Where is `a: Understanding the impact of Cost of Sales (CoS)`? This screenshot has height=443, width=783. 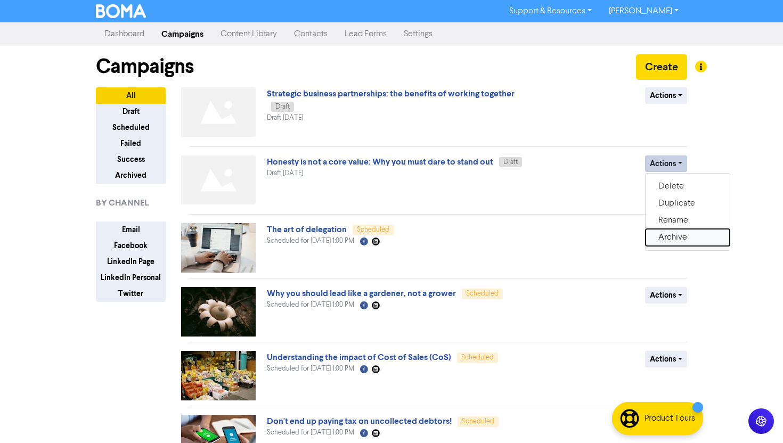
a: Understanding the impact of Cost of Sales (CoS) is located at coordinates (359, 357).